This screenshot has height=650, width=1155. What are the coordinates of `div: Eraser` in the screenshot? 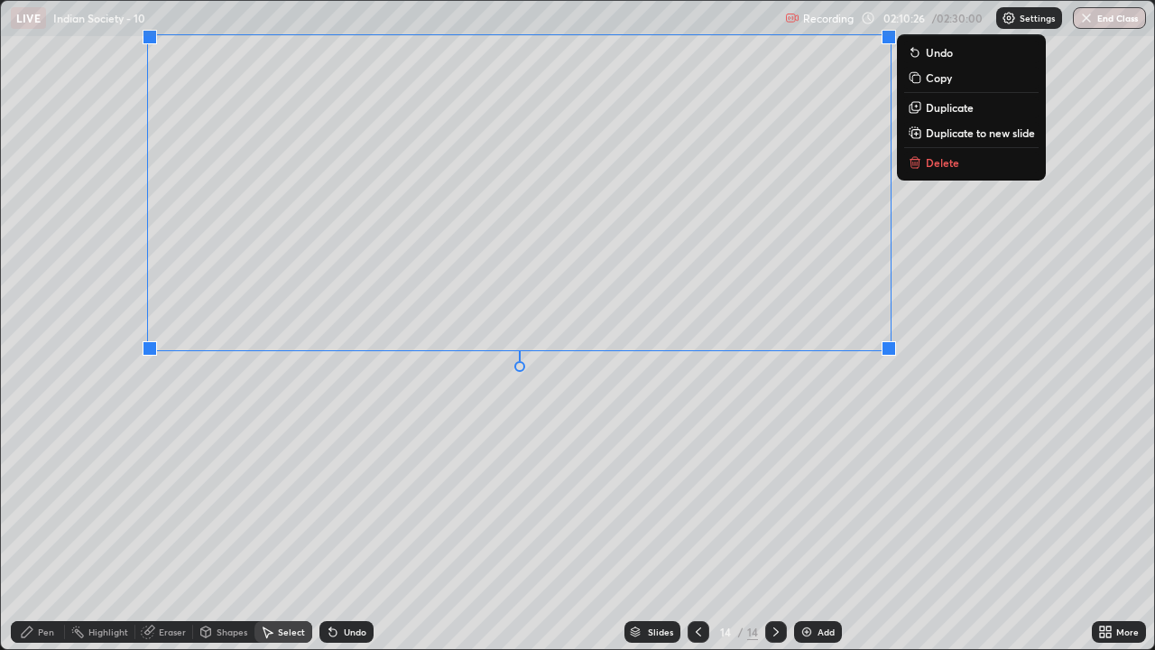 It's located at (172, 632).